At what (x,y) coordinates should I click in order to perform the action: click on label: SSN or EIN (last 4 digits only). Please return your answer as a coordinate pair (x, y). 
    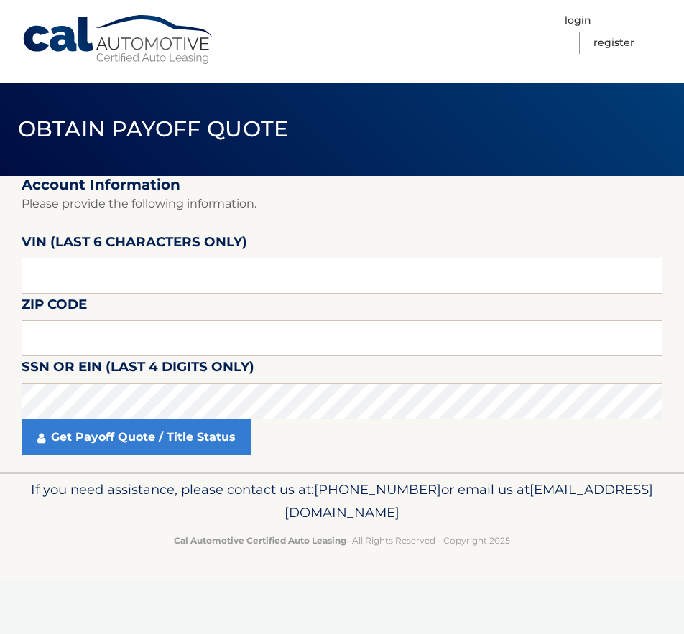
    Looking at the image, I should click on (138, 369).